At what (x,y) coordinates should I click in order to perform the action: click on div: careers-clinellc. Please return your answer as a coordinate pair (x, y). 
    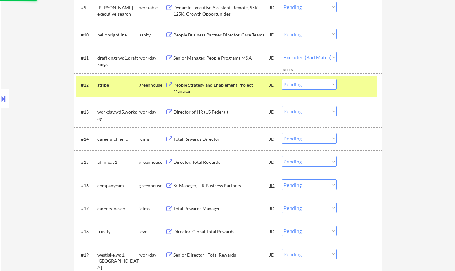
    Looking at the image, I should click on (118, 139).